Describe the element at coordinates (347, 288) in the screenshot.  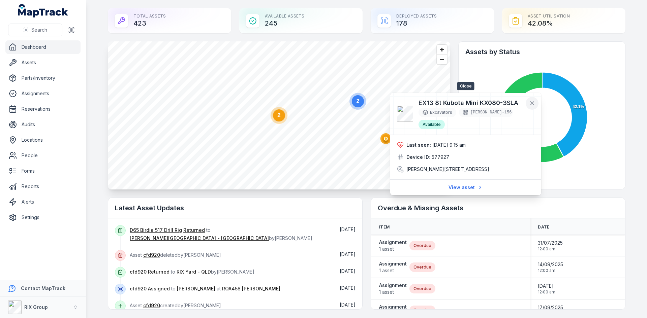
I see `time: 9/26/2025, 8:02:43 AM` at that location.